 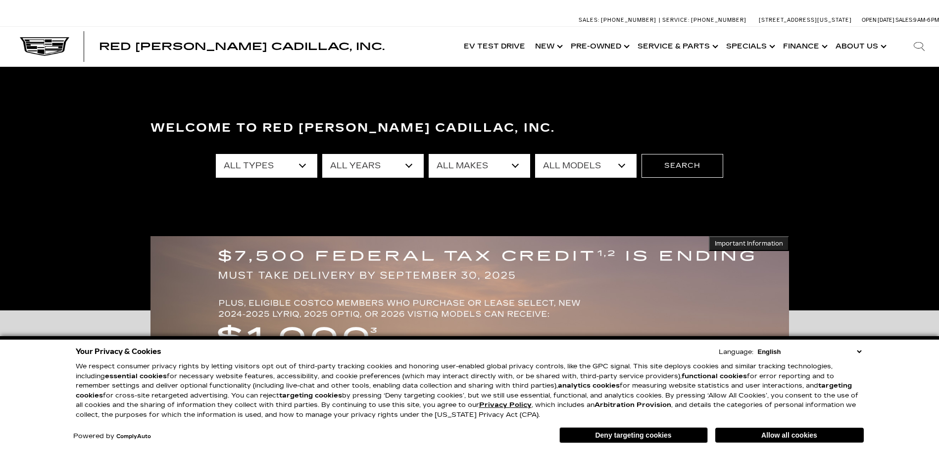 I want to click on a: Service & Parts, so click(x=676, y=47).